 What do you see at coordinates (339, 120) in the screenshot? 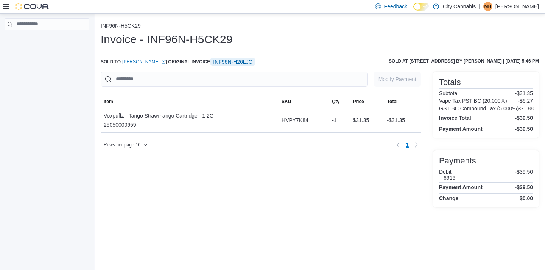
I see `div: -1` at bounding box center [339, 120].